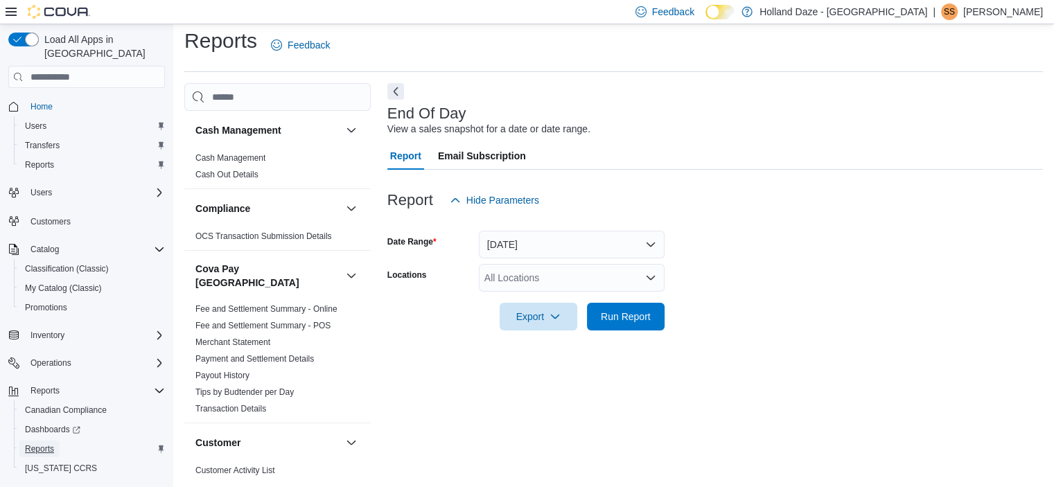 The image size is (1054, 487). I want to click on div: Cash Management, so click(277, 169).